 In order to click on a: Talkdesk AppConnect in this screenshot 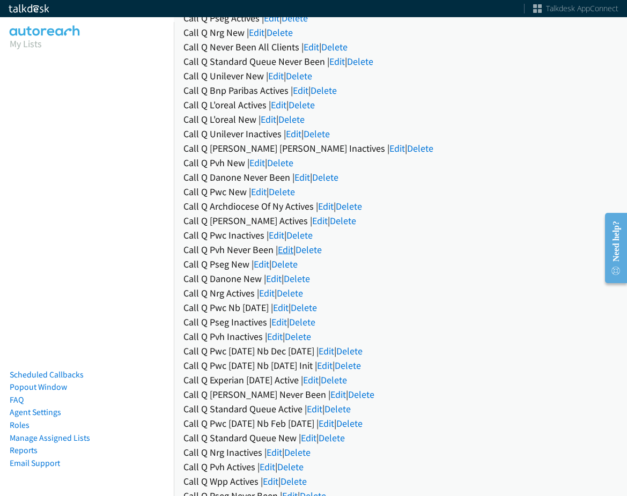, I will do `click(576, 9)`.